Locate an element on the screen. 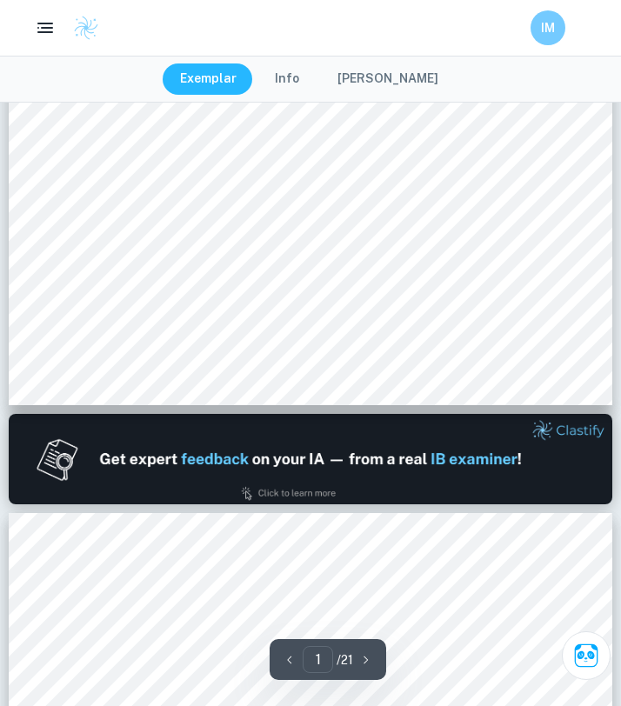 This screenshot has height=706, width=621. a: Clastify logo is located at coordinates (81, 28).